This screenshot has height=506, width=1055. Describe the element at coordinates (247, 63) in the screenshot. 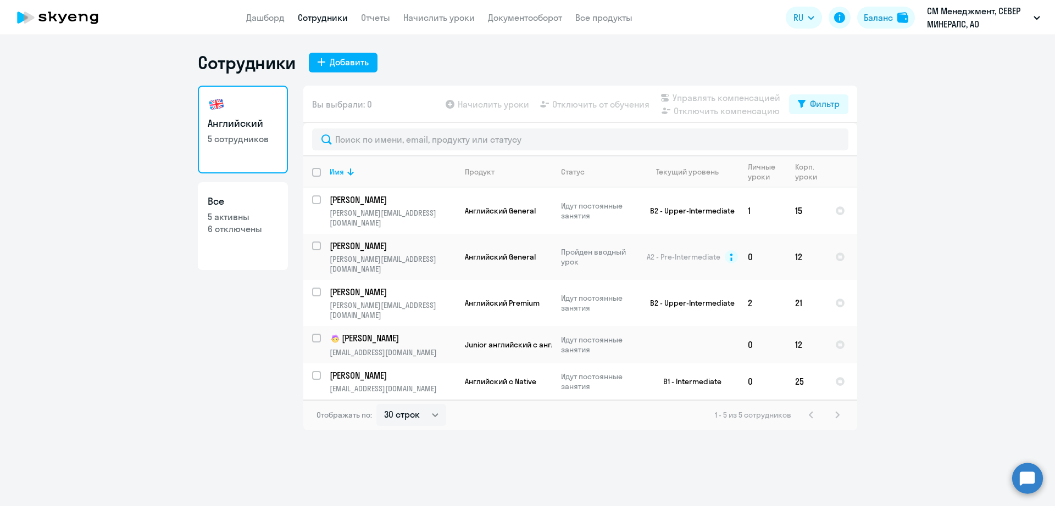

I see `h1: Сотрудники` at that location.